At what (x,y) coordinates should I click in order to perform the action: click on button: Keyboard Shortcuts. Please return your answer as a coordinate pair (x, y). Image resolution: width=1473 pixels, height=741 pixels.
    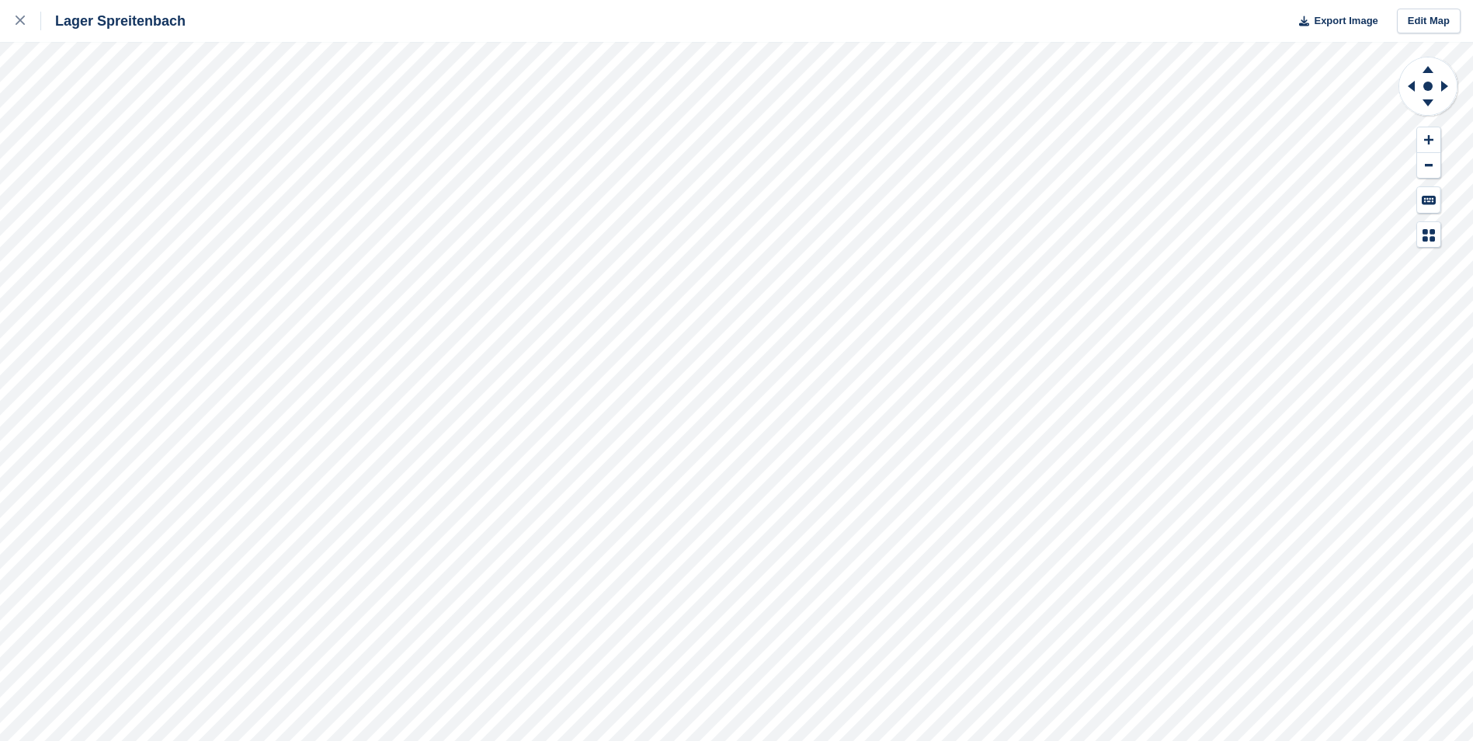
    Looking at the image, I should click on (1429, 200).